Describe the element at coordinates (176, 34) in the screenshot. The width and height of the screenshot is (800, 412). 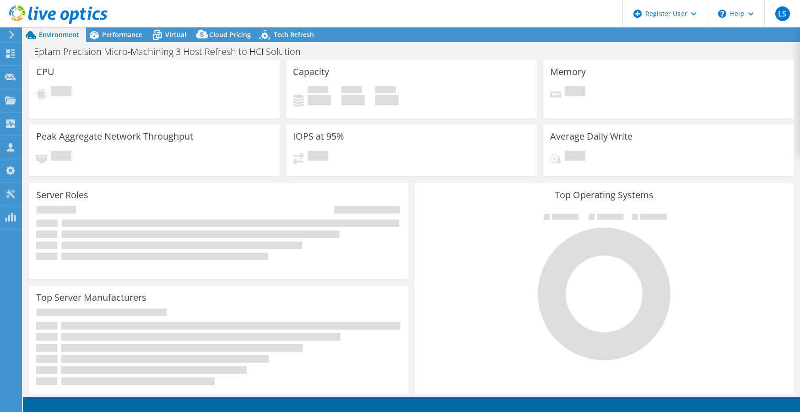
I see `span: Virtual` at that location.